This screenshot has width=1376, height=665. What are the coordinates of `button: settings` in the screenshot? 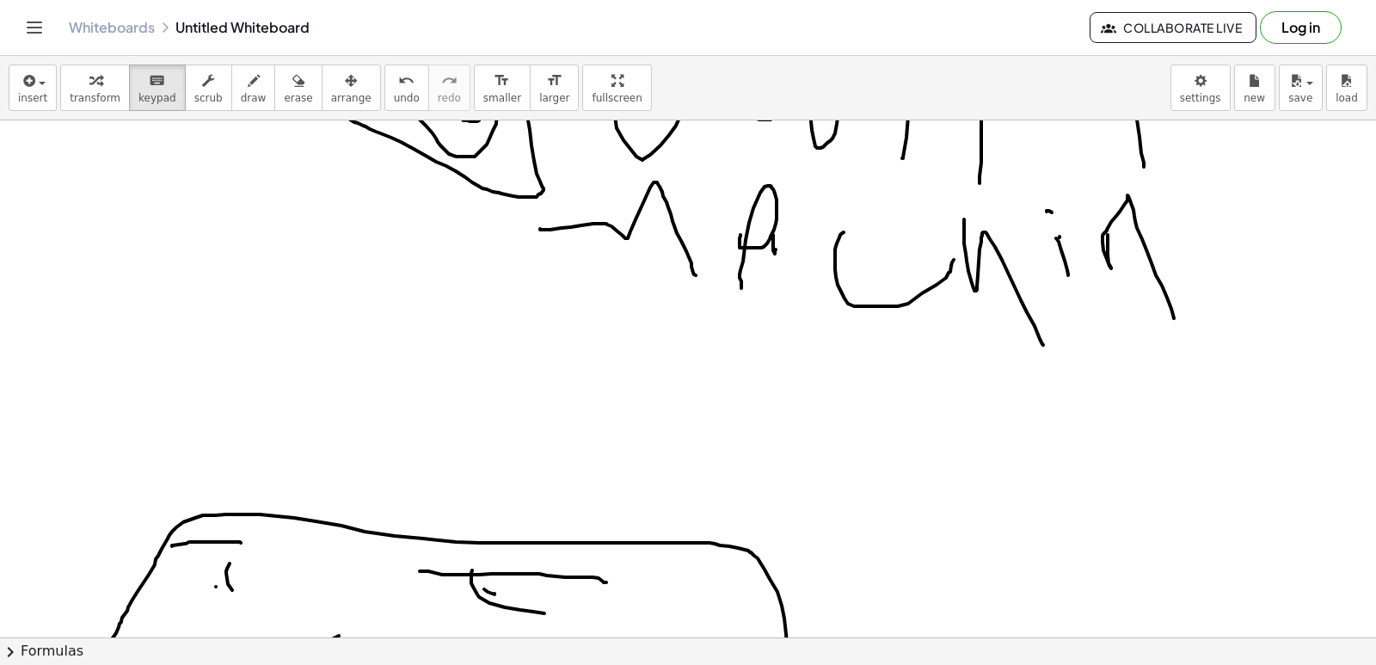 It's located at (1200, 88).